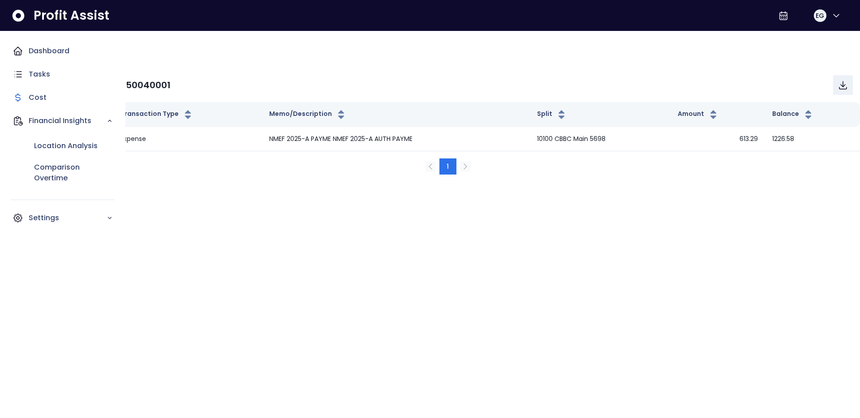 This screenshot has height=418, width=860. I want to click on button: Split, so click(552, 115).